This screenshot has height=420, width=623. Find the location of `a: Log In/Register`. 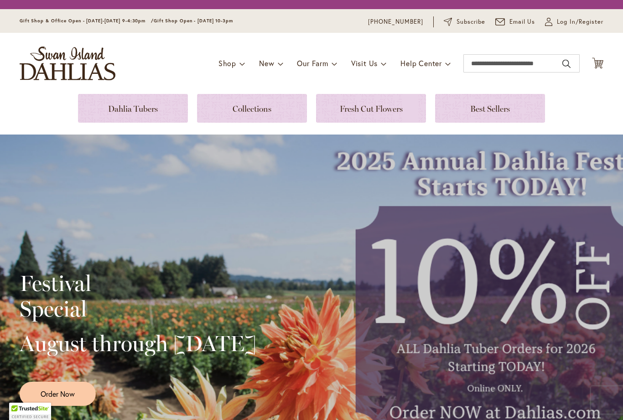

a: Log In/Register is located at coordinates (574, 22).